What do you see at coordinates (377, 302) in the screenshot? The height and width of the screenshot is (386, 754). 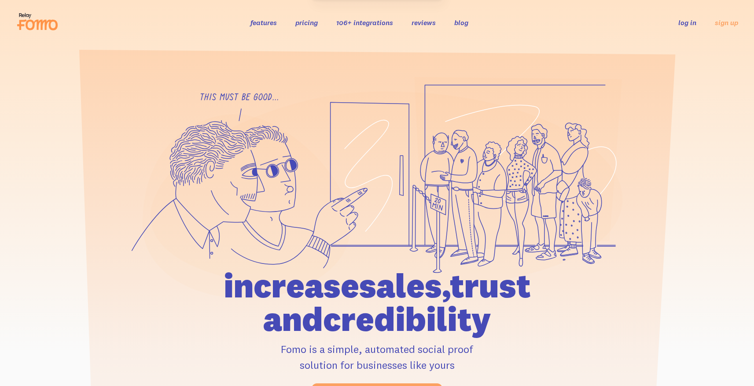 I see `h1: increase sales, trust and credibility` at bounding box center [377, 302].